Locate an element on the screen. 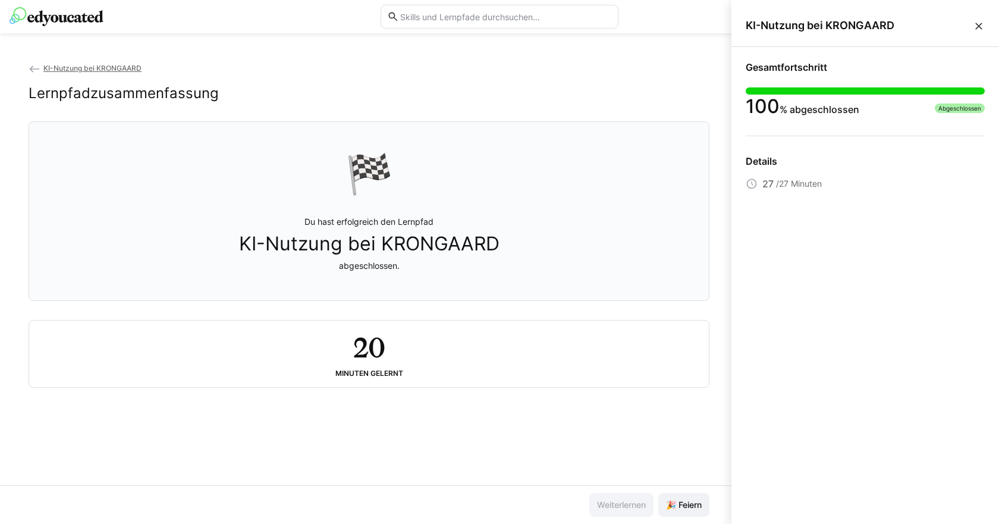 The height and width of the screenshot is (524, 999). span: 27 is located at coordinates (768, 184).